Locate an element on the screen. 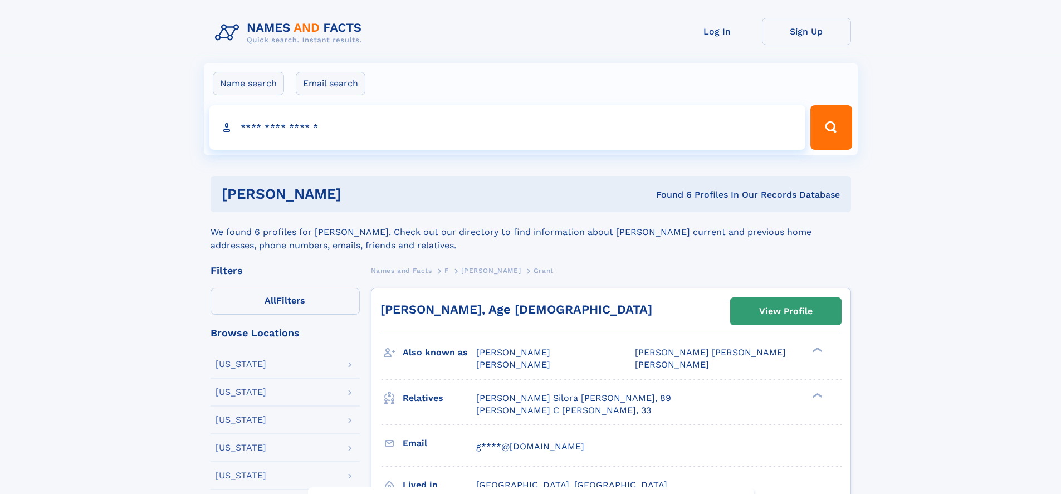  a: Sign Up is located at coordinates (806, 31).